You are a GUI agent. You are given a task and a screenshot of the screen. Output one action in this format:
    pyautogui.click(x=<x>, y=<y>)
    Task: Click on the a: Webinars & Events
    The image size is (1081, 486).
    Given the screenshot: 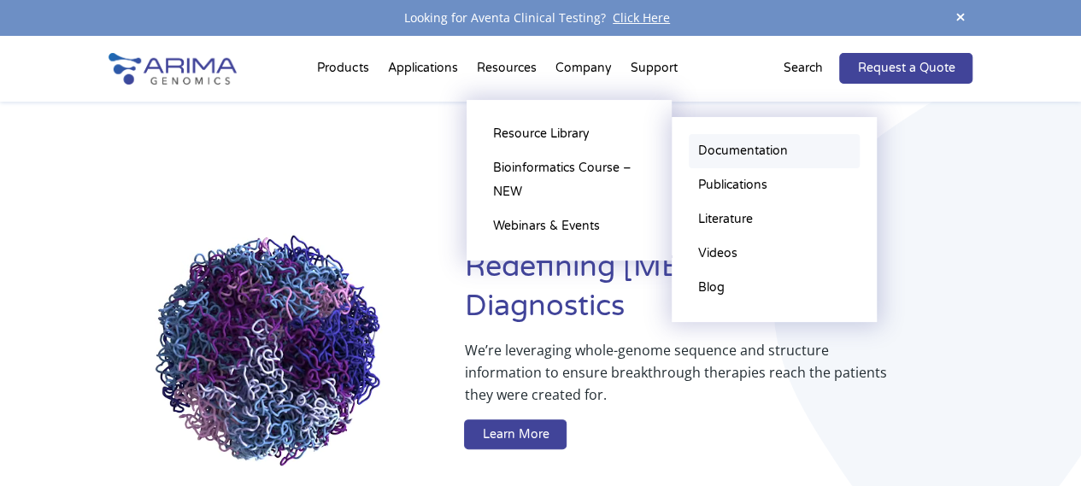 What is the action you would take?
    pyautogui.click(x=569, y=226)
    